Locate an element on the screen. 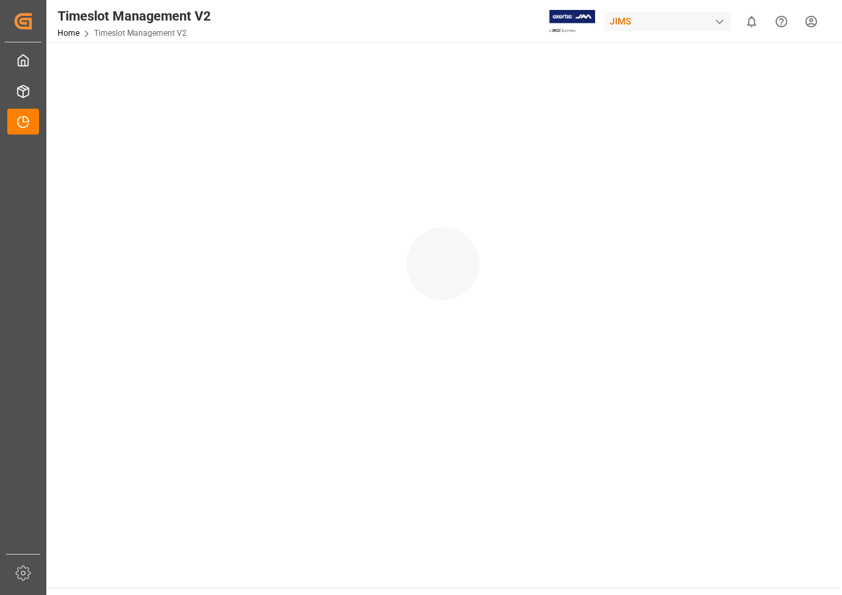 The height and width of the screenshot is (595, 842). img: Exertis%20JAM%20-%20Email%20Logo.jpg_1722504956.jpg is located at coordinates (572, 21).